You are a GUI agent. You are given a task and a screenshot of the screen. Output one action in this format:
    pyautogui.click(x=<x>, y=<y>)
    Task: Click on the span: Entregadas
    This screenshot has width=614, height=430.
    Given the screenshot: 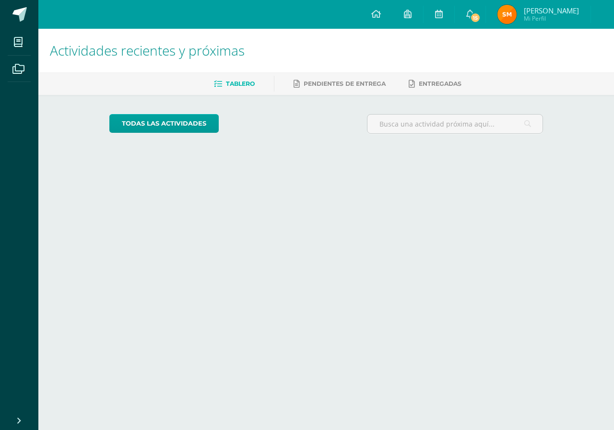 What is the action you would take?
    pyautogui.click(x=440, y=83)
    